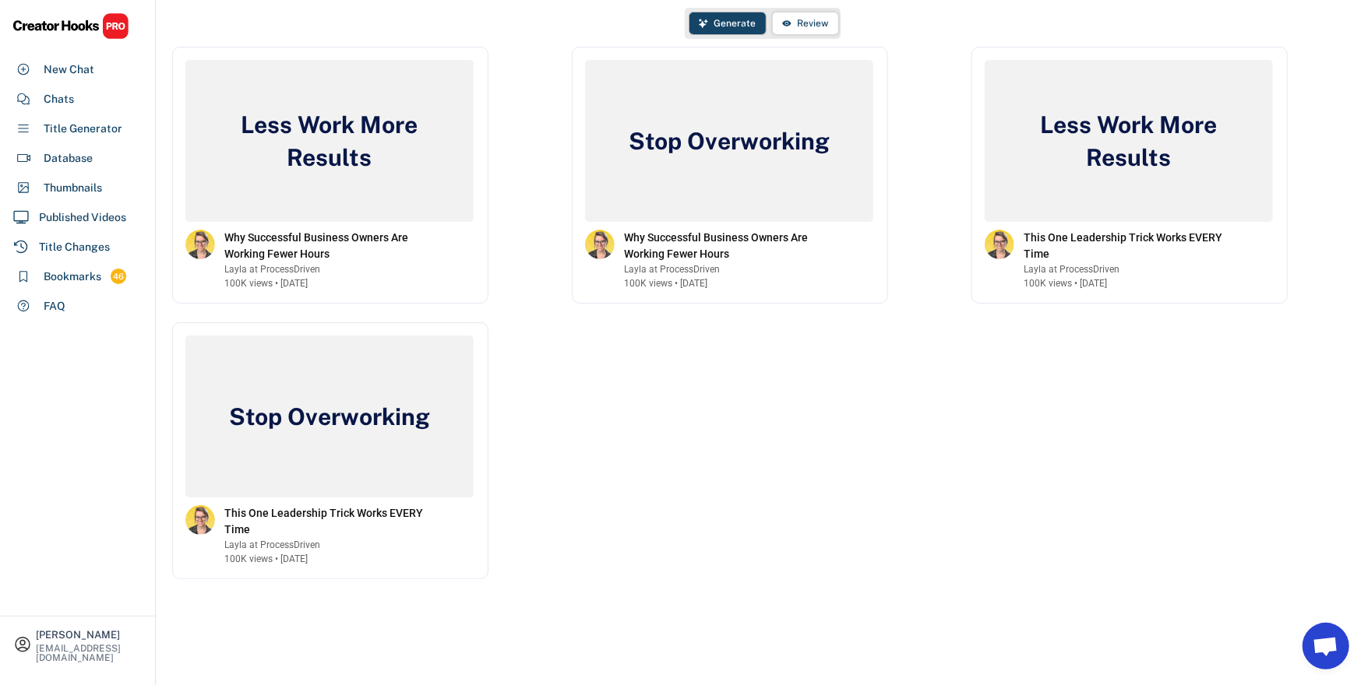 The width and height of the screenshot is (1368, 685). Describe the element at coordinates (58, 99) in the screenshot. I see `div: Chats` at that location.